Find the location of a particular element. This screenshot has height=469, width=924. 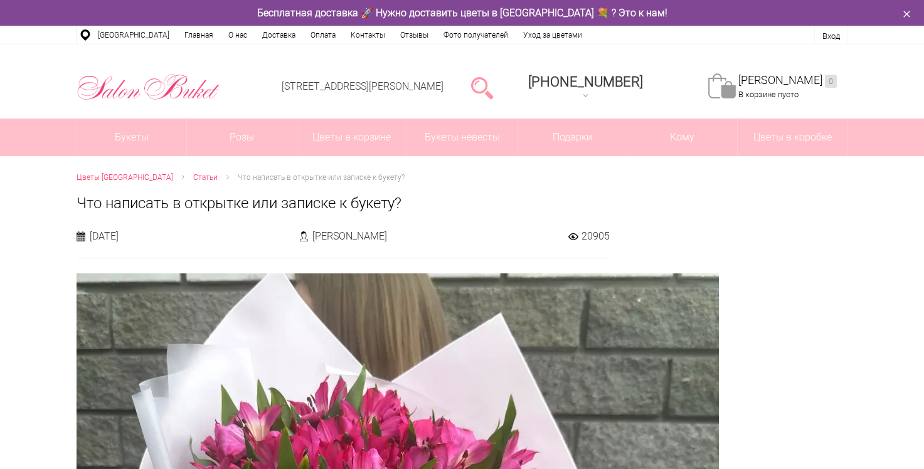

ins: 0 is located at coordinates (831, 81).